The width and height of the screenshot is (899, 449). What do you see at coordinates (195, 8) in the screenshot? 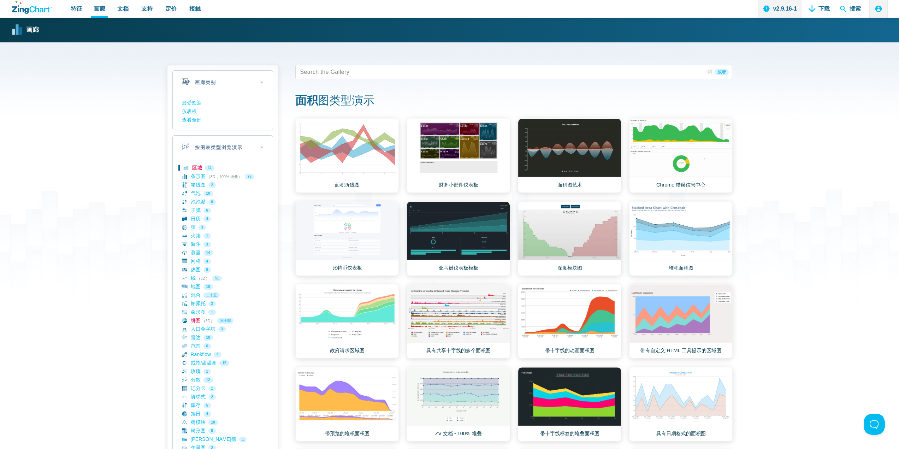
I see `font: 接触` at bounding box center [195, 8].